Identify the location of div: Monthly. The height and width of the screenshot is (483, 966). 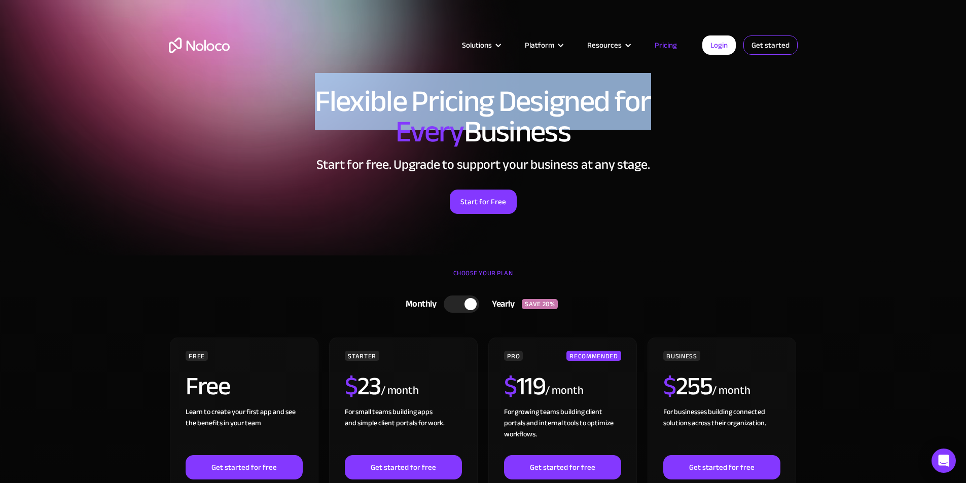
(419, 304).